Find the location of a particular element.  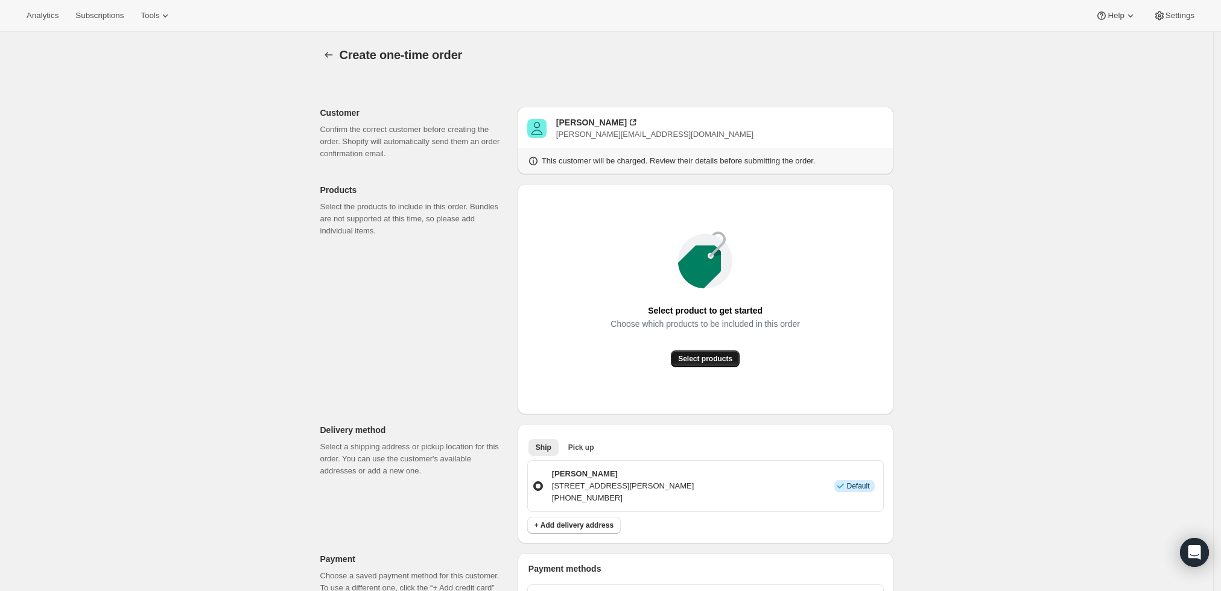

p: Confirm the correct customer before creating the order. Shopify will automatically send them an o... is located at coordinates (414, 142).